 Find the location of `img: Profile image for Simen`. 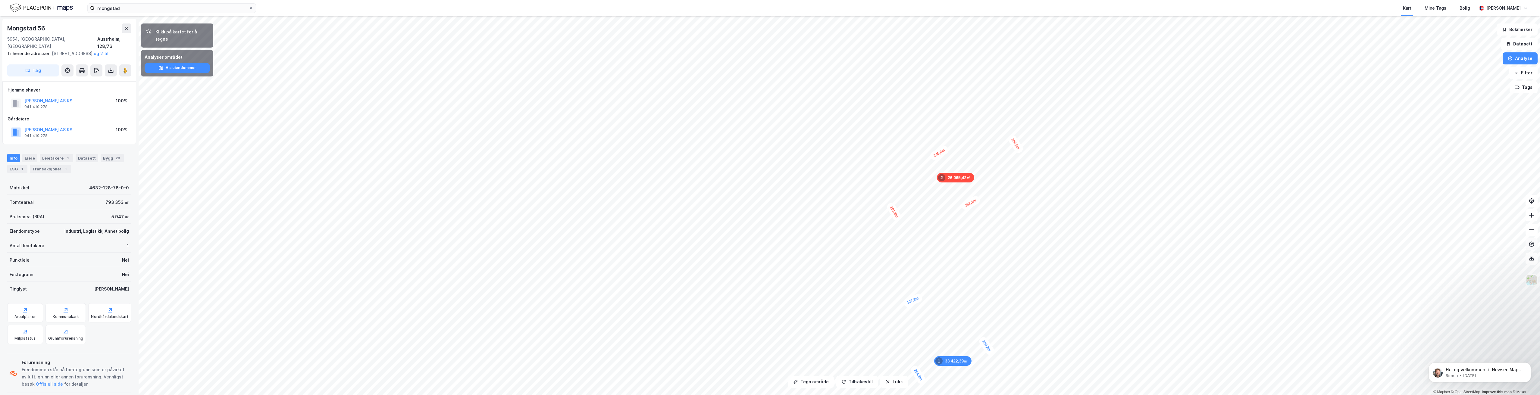

img: Profile image for Simen is located at coordinates (18, 23).